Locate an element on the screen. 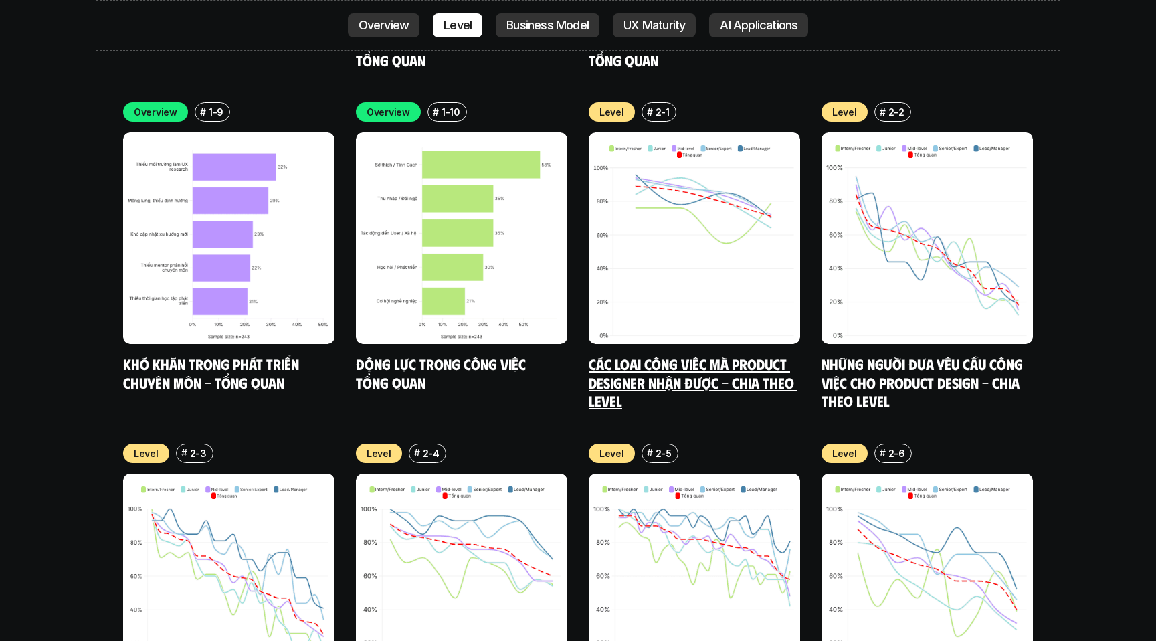 This screenshot has width=1156, height=641. p: Business Model is located at coordinates (547, 25).